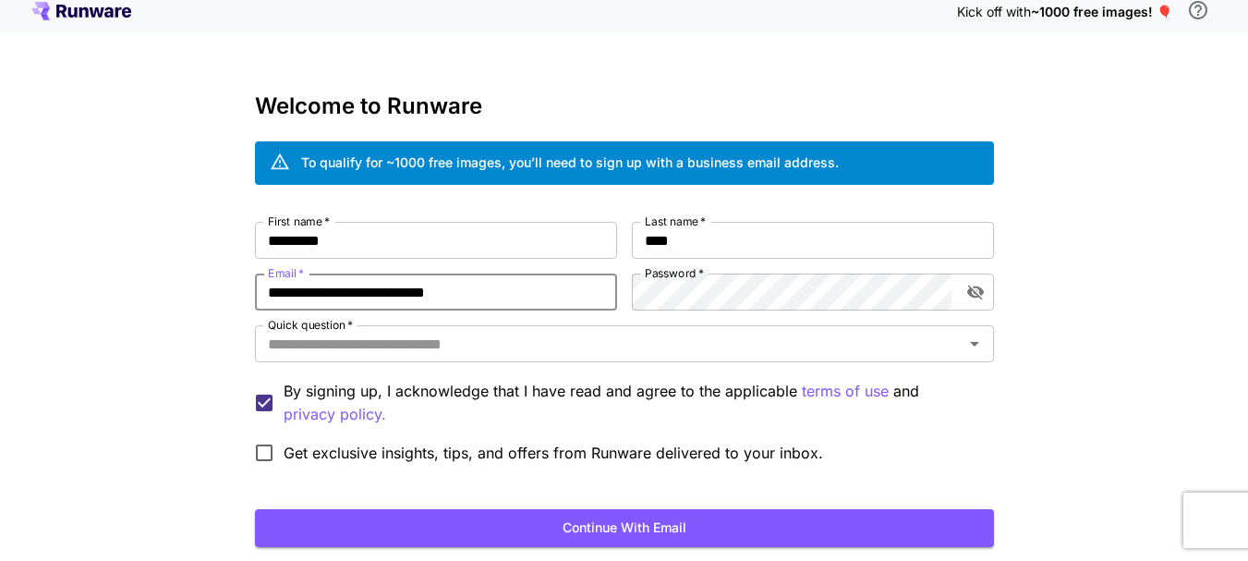 The height and width of the screenshot is (561, 1248). What do you see at coordinates (675, 221) in the screenshot?
I see `label: Last name` at bounding box center [675, 221].